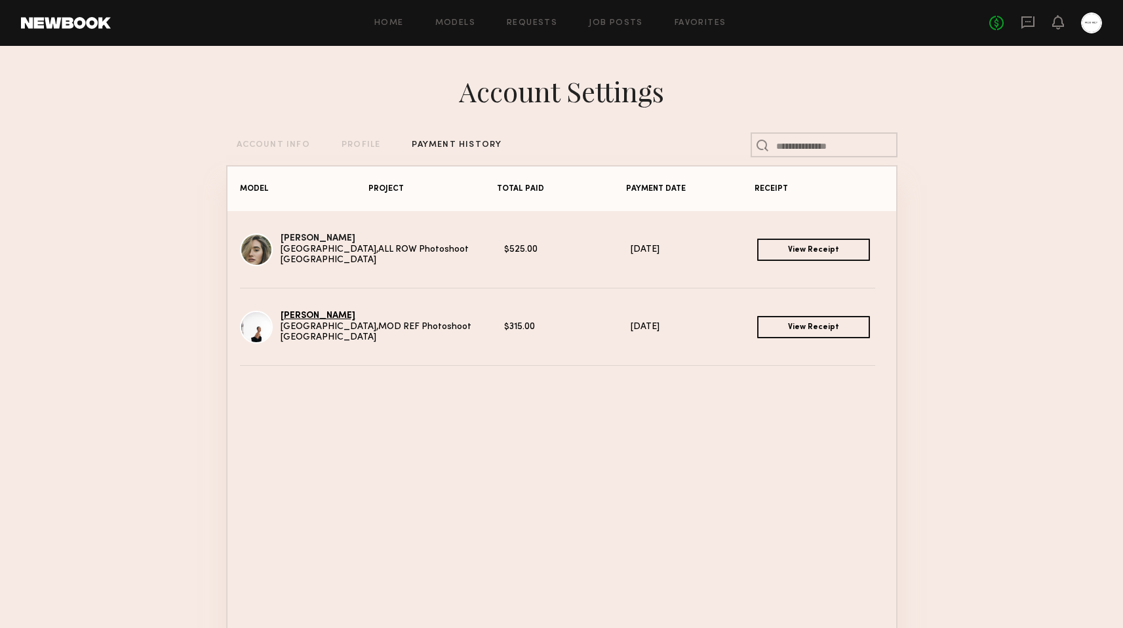 This screenshot has height=628, width=1123. I want to click on a: Favorites, so click(700, 23).